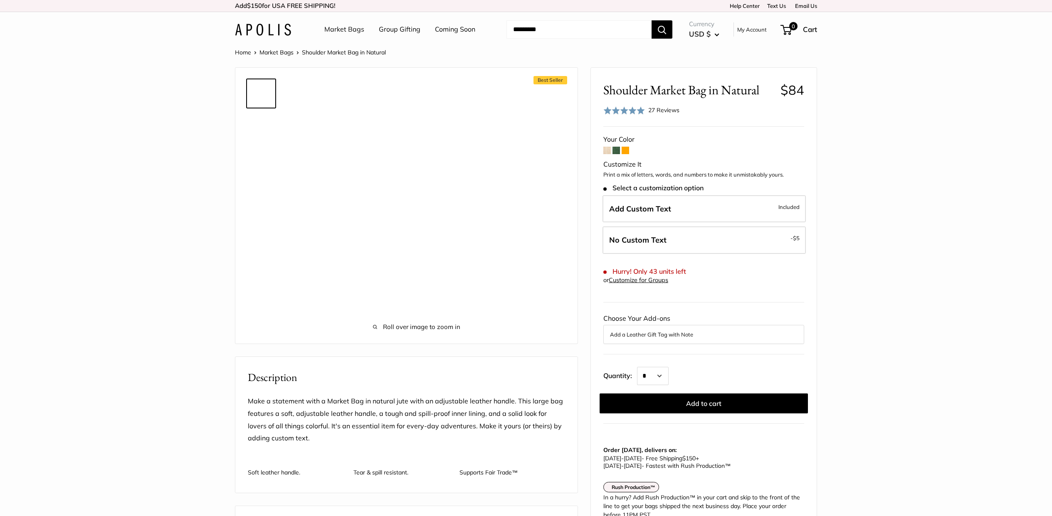 This screenshot has height=516, width=1052. Describe the element at coordinates (704, 140) in the screenshot. I see `div: Your Color` at that location.